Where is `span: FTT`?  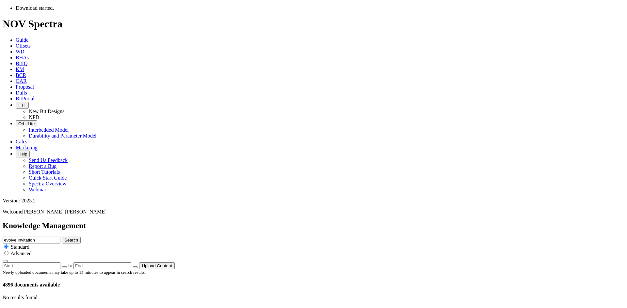 span: FTT is located at coordinates (22, 105).